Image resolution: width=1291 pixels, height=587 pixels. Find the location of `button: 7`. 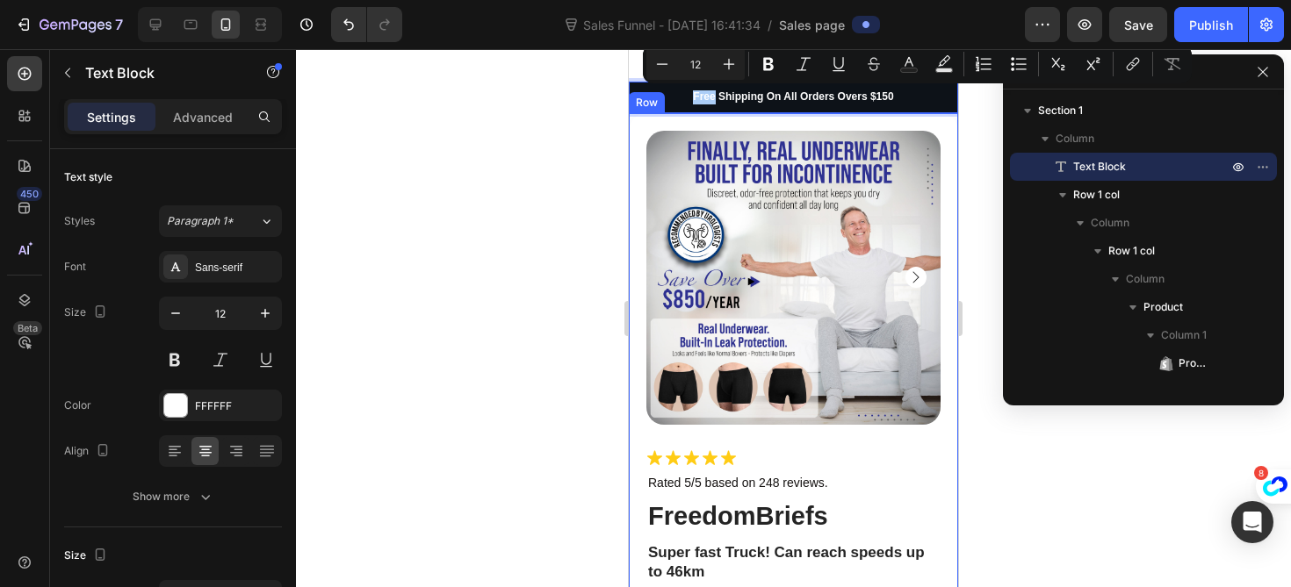

button: 7 is located at coordinates (68, 25).